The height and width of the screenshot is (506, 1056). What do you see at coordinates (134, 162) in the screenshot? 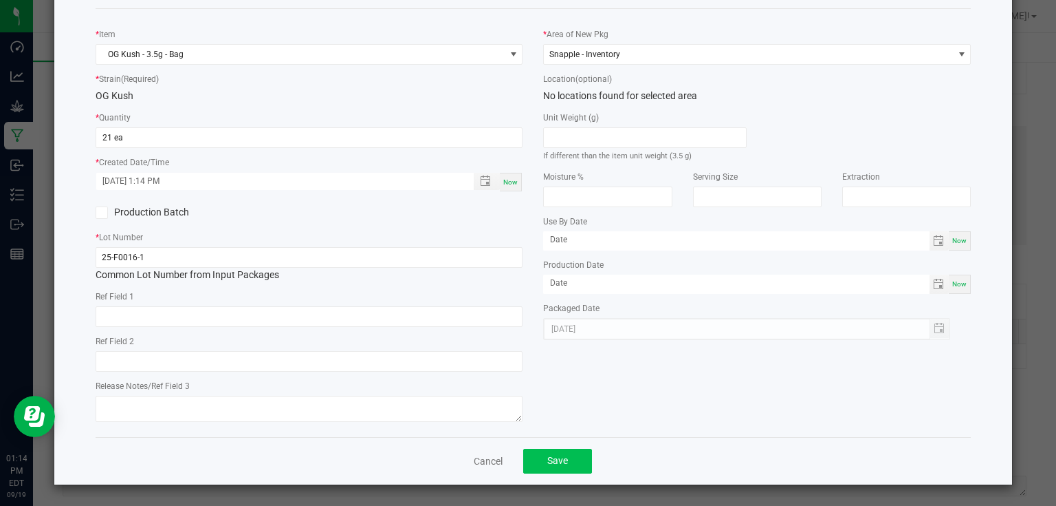
I see `label: Created Date/Time` at bounding box center [134, 162].